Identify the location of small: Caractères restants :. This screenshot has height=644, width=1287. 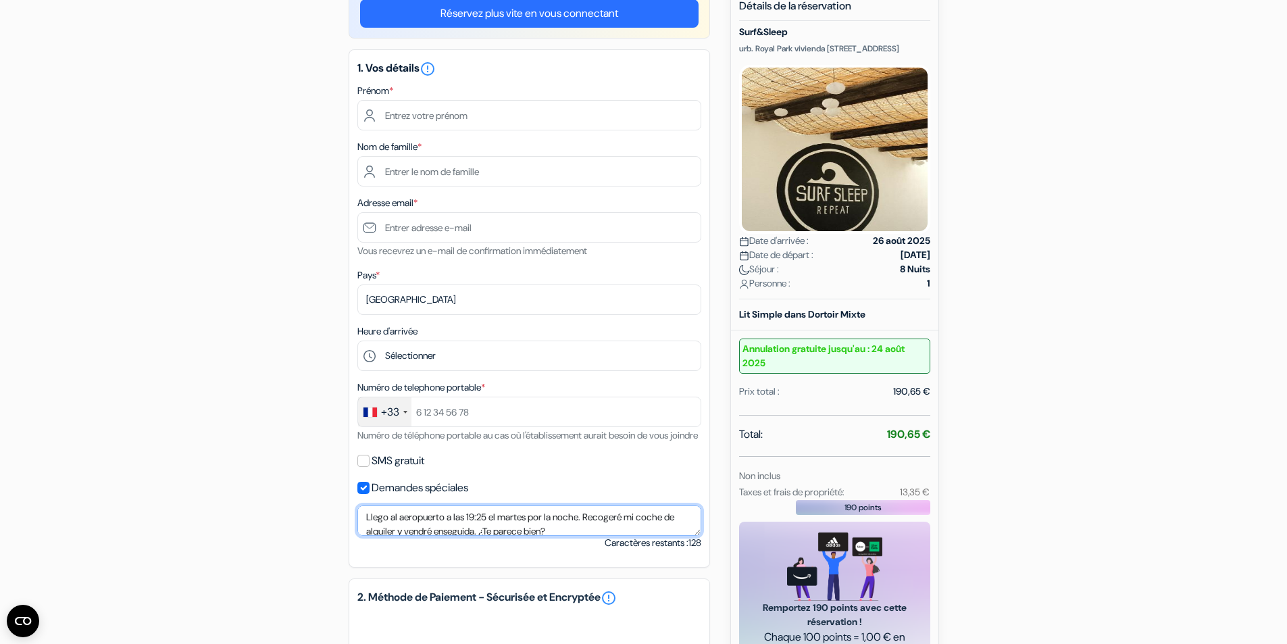
(653, 542).